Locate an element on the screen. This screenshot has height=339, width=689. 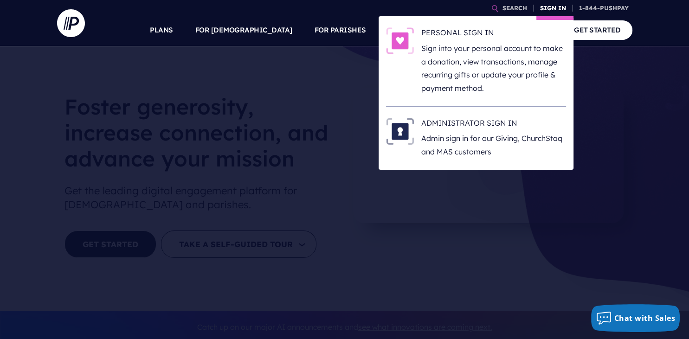
p: Admin sign in for our Giving, ChurchStaq and MAS customers is located at coordinates (493, 145).